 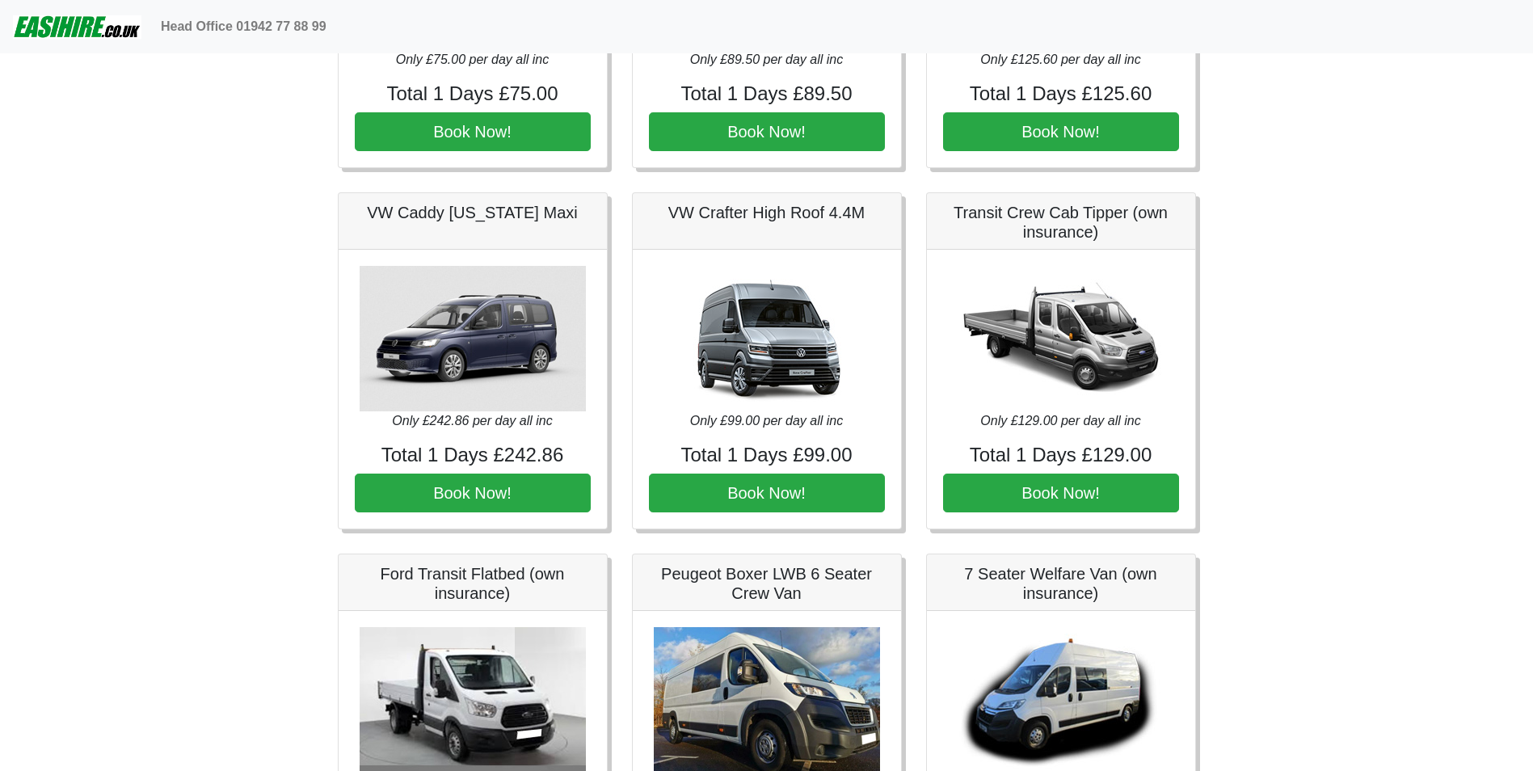 What do you see at coordinates (767, 583) in the screenshot?
I see `h5: Peugeot Boxer LWB 6 Seater Crew Van` at bounding box center [767, 583].